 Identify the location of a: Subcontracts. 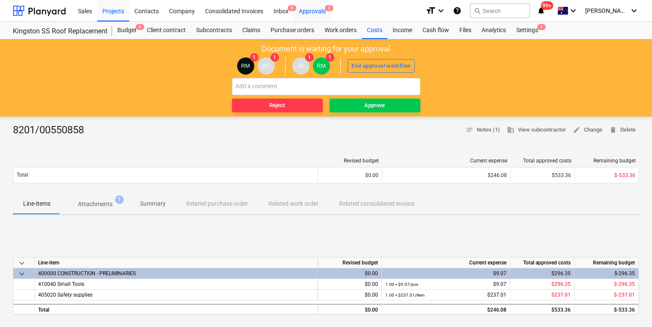
(214, 30).